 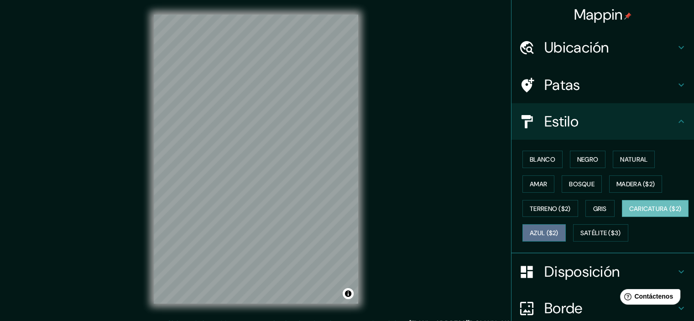 What do you see at coordinates (601, 233) in the screenshot?
I see `button: Satélite ($3)` at bounding box center [601, 233].